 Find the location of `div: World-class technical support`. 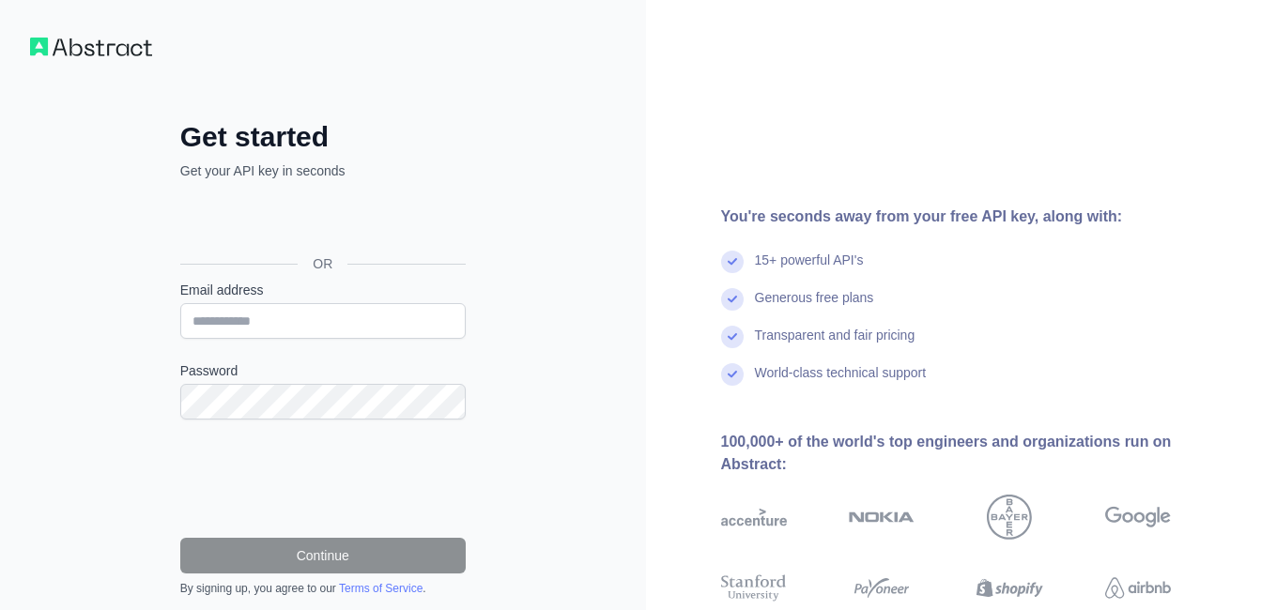

div: World-class technical support is located at coordinates (841, 382).